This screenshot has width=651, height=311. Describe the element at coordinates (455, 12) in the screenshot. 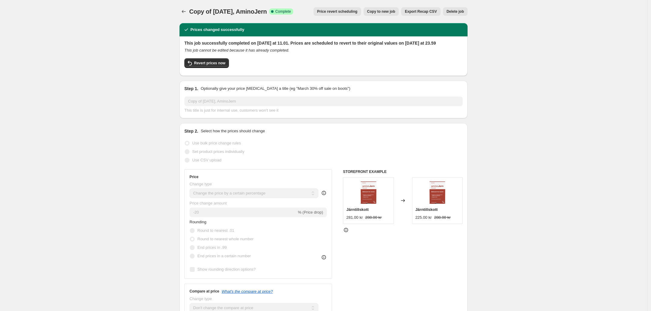

I see `span: Delete job` at that location.